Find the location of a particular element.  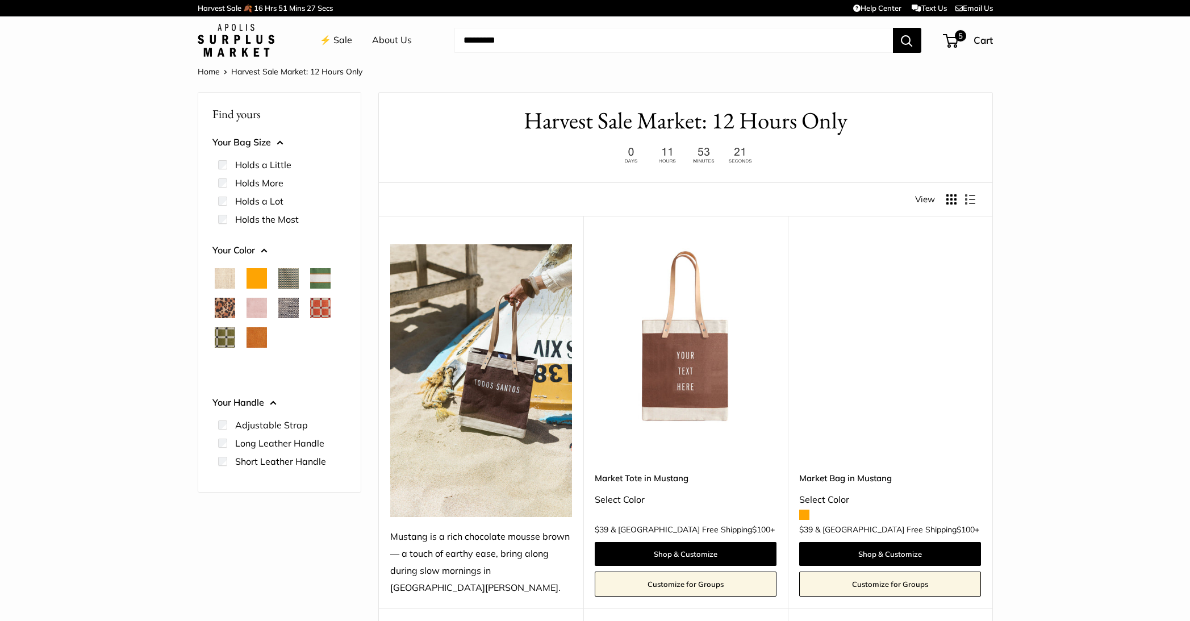

a: Email Us is located at coordinates (974, 8).